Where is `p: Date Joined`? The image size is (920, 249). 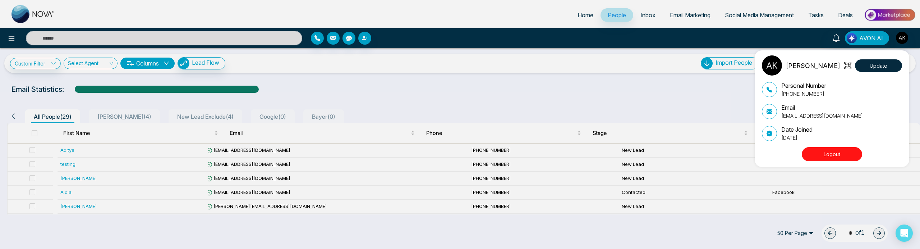 p: Date Joined is located at coordinates (797, 129).